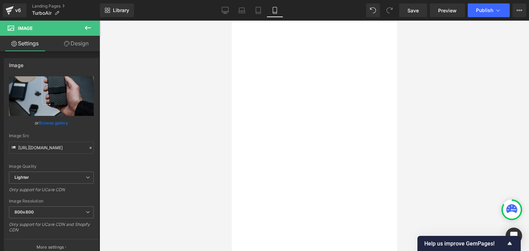  I want to click on a: Design, so click(76, 43).